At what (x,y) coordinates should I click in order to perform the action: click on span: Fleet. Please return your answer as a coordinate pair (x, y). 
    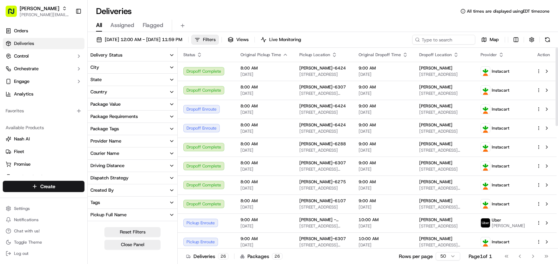
    Looking at the image, I should click on (19, 152).